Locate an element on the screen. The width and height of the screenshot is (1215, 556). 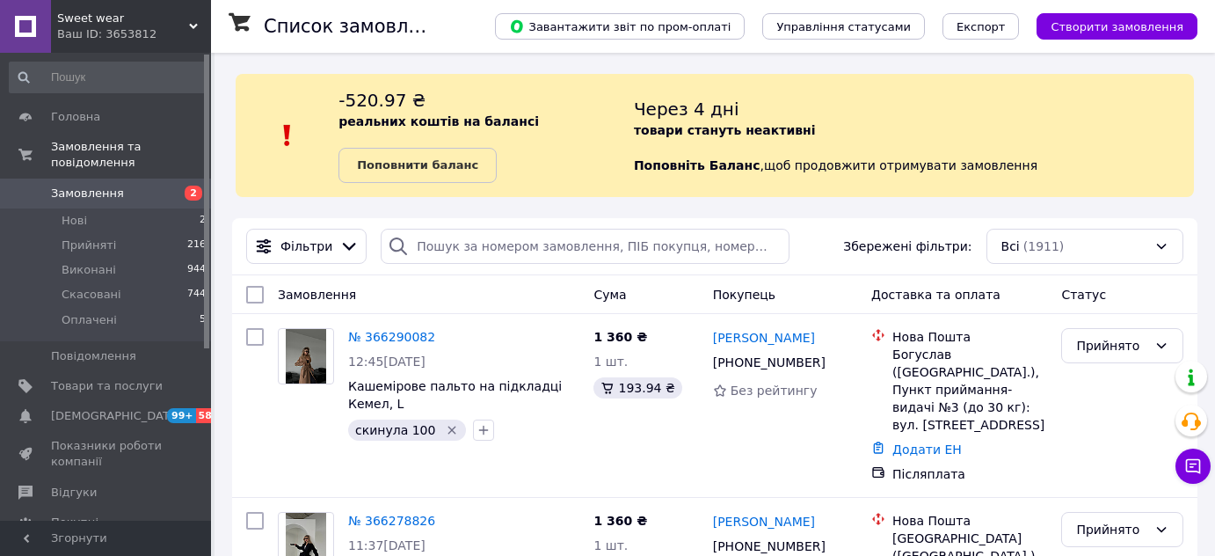
span: Sweet wear is located at coordinates (123, 18).